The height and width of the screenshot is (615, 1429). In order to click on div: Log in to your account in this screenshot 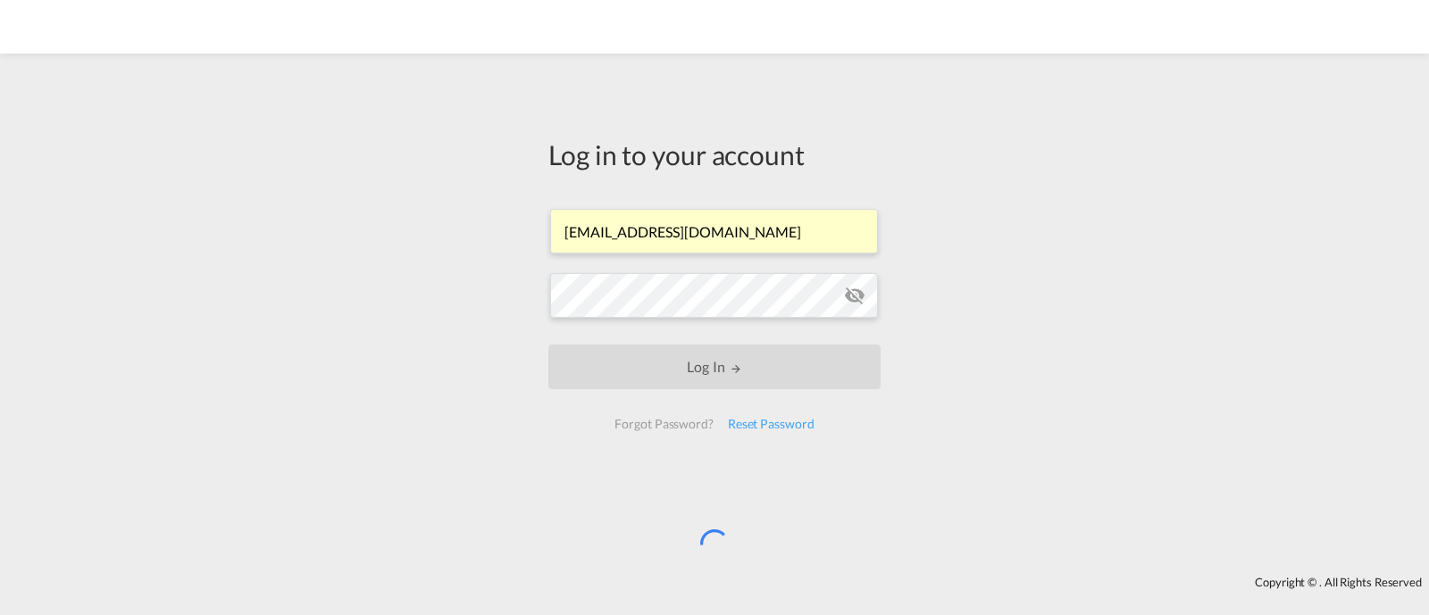, I will do `click(714, 154)`.